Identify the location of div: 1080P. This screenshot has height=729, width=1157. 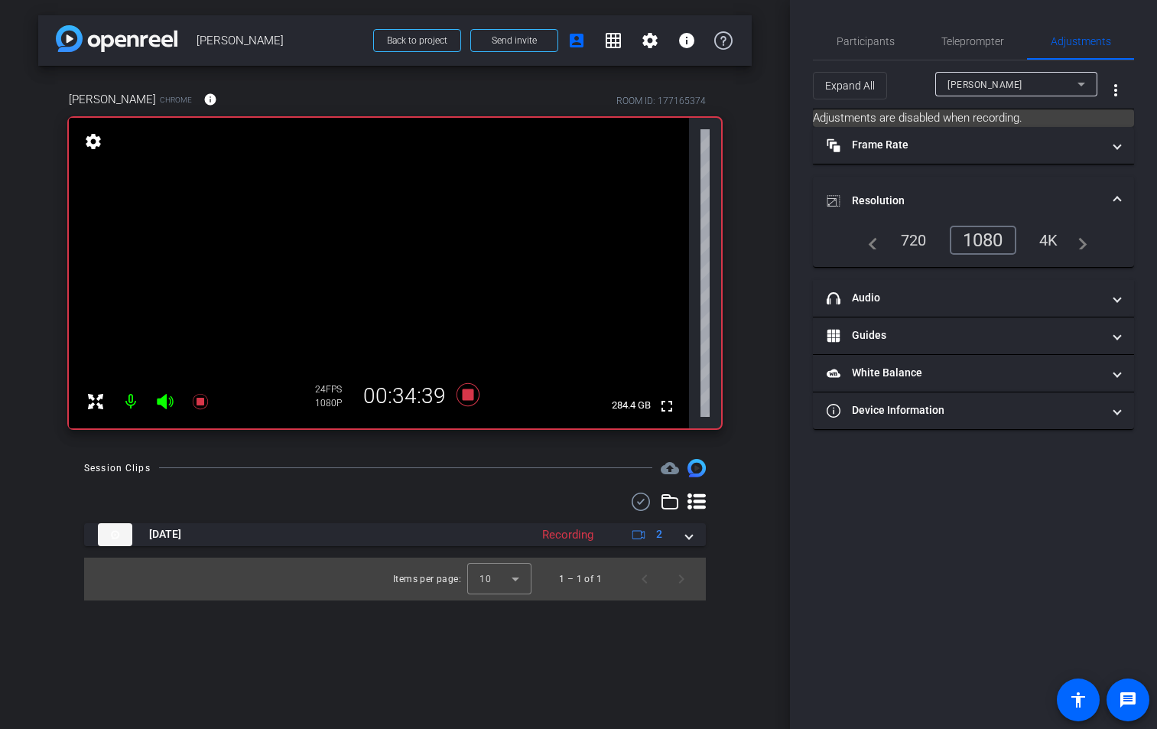
(334, 403).